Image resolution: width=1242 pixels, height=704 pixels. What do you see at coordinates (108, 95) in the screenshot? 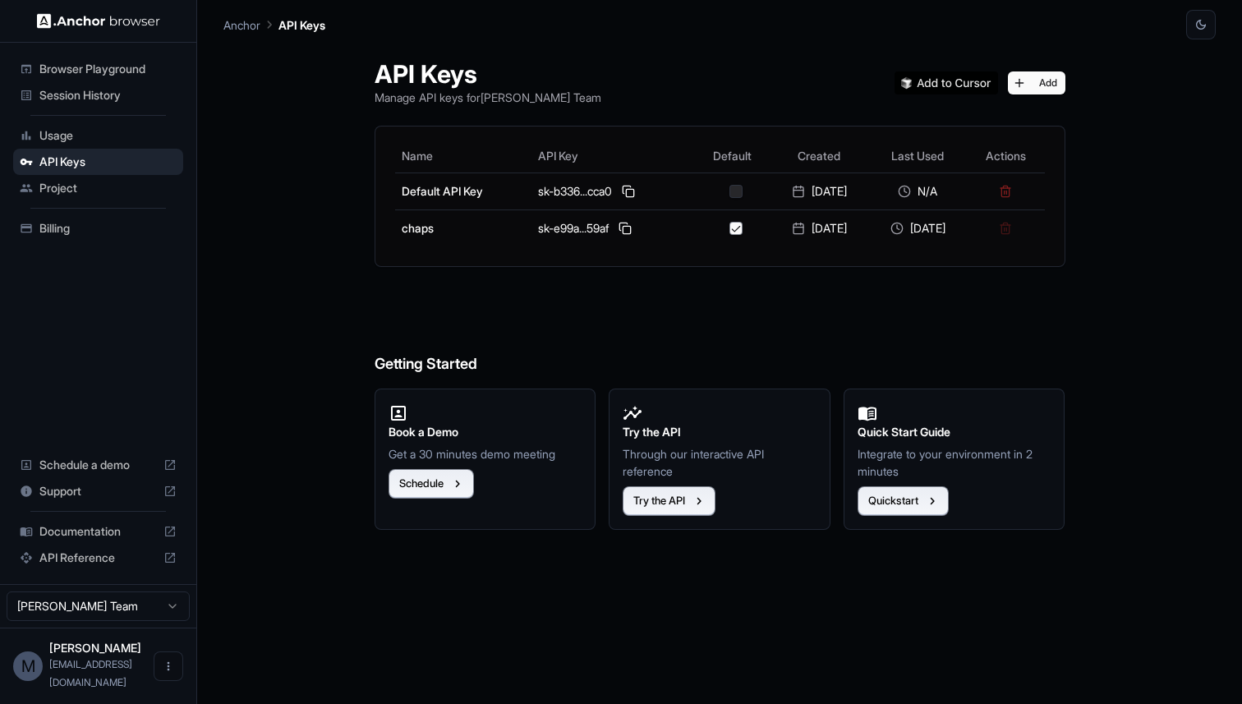
I see `span: Session History` at bounding box center [108, 95].